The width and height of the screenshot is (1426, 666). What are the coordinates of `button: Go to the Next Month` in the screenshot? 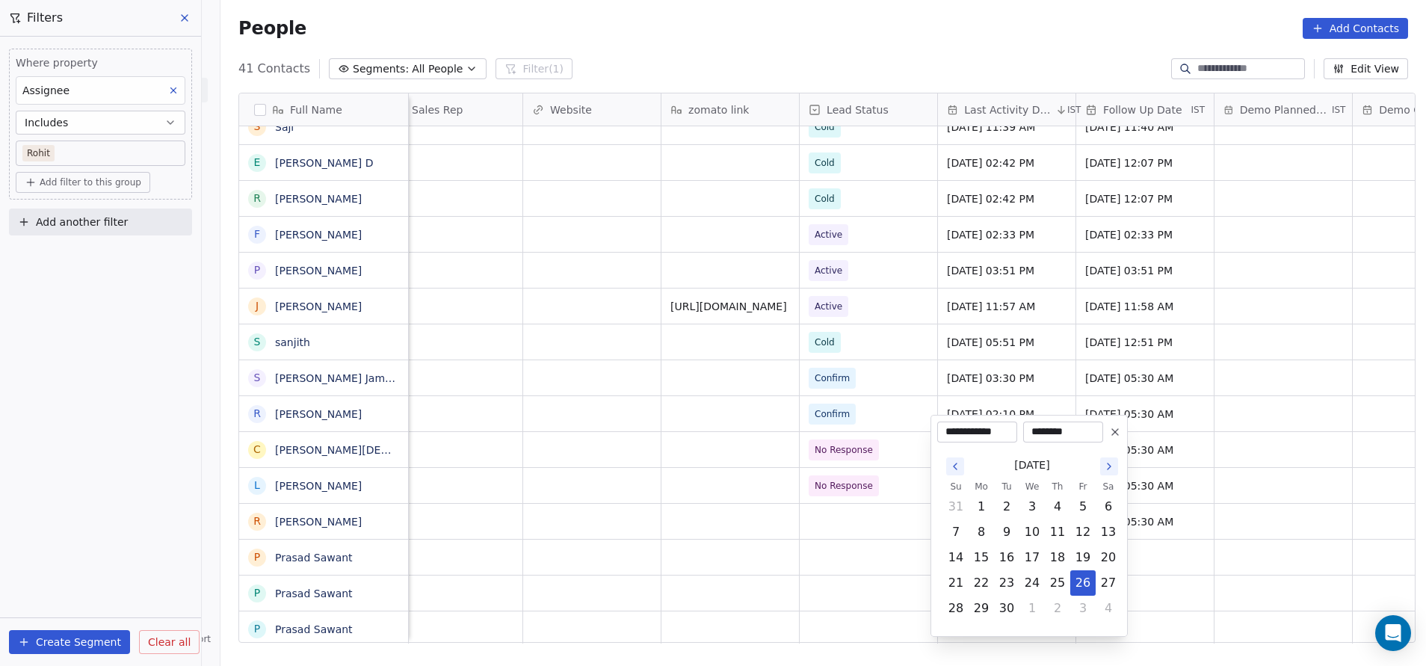 It's located at (1109, 466).